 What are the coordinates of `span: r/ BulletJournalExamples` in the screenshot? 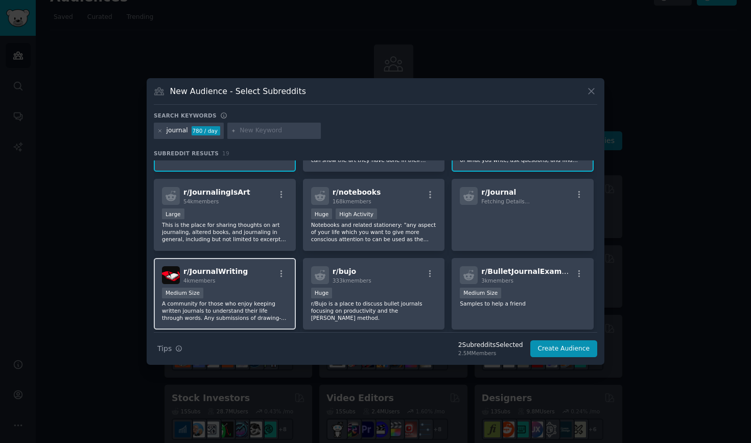 It's located at (529, 271).